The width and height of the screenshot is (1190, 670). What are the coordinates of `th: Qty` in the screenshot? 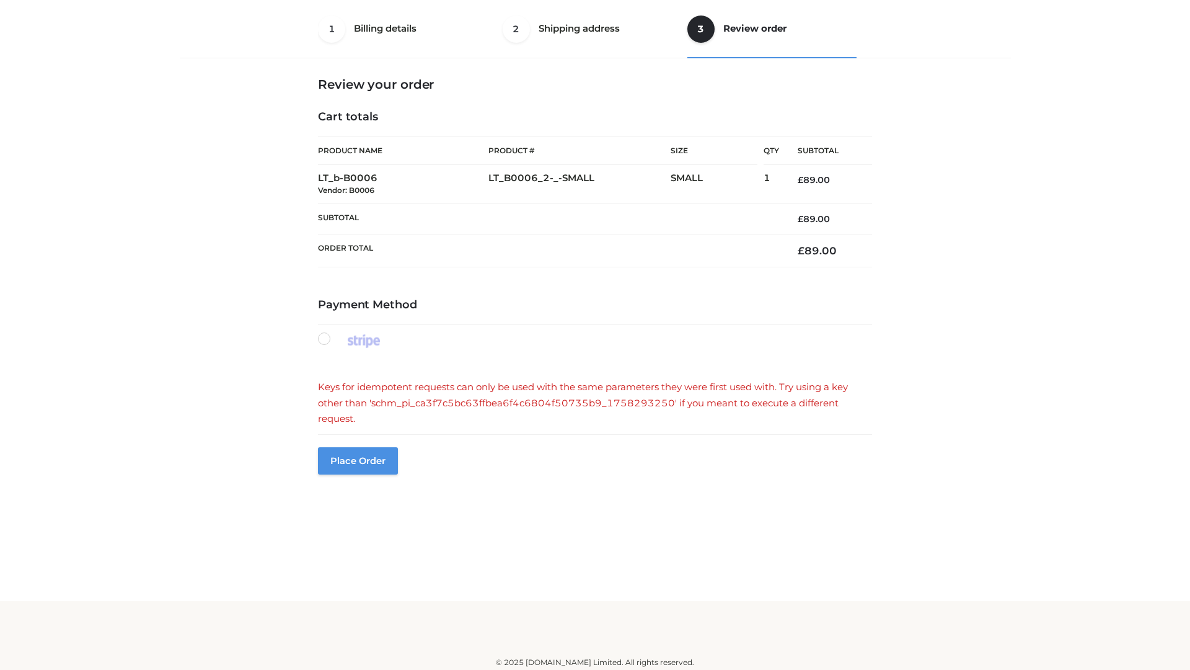 It's located at (771, 151).